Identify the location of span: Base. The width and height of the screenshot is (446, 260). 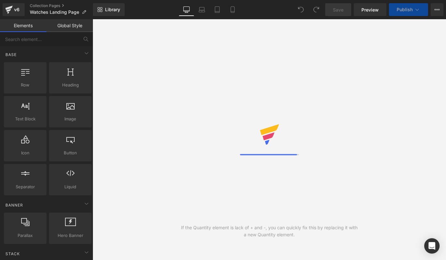
(11, 54).